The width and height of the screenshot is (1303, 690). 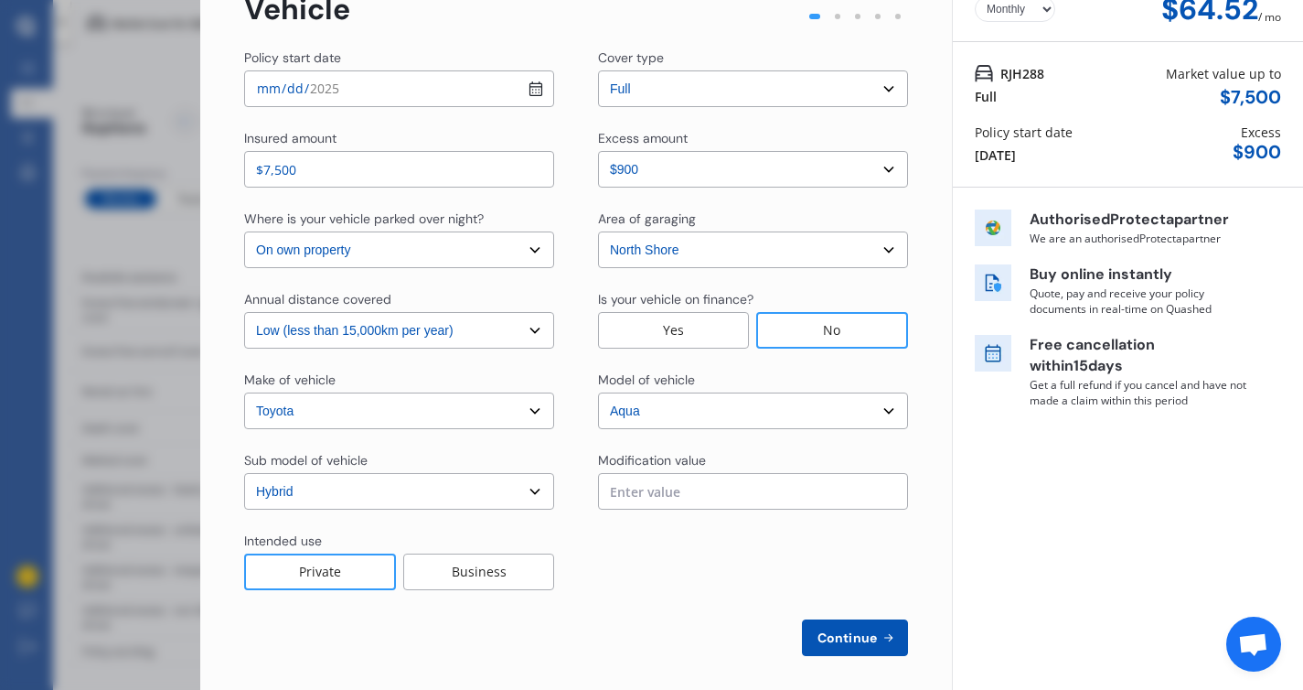 What do you see at coordinates (647, 219) in the screenshot?
I see `div: Area of garaging` at bounding box center [647, 219].